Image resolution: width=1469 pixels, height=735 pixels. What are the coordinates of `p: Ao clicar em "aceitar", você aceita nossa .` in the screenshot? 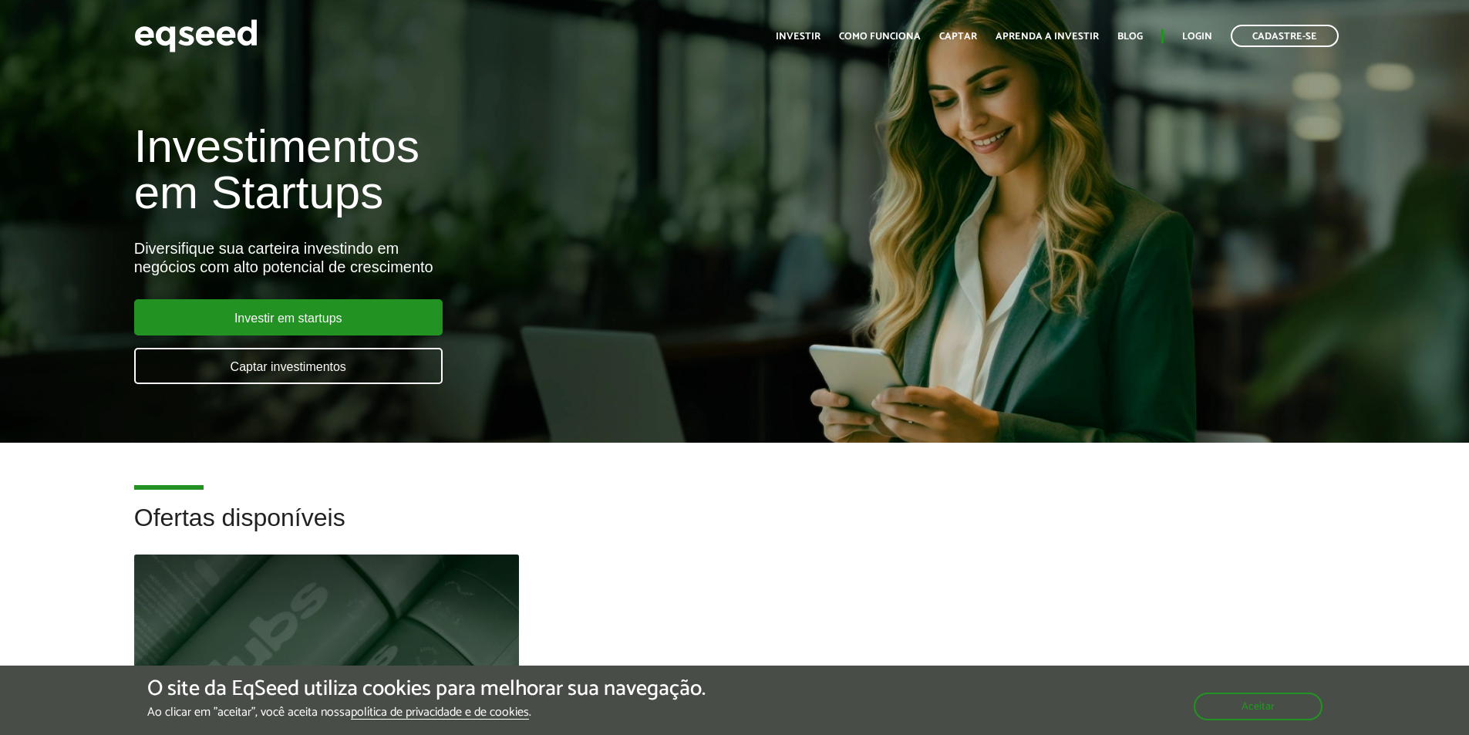 It's located at (427, 712).